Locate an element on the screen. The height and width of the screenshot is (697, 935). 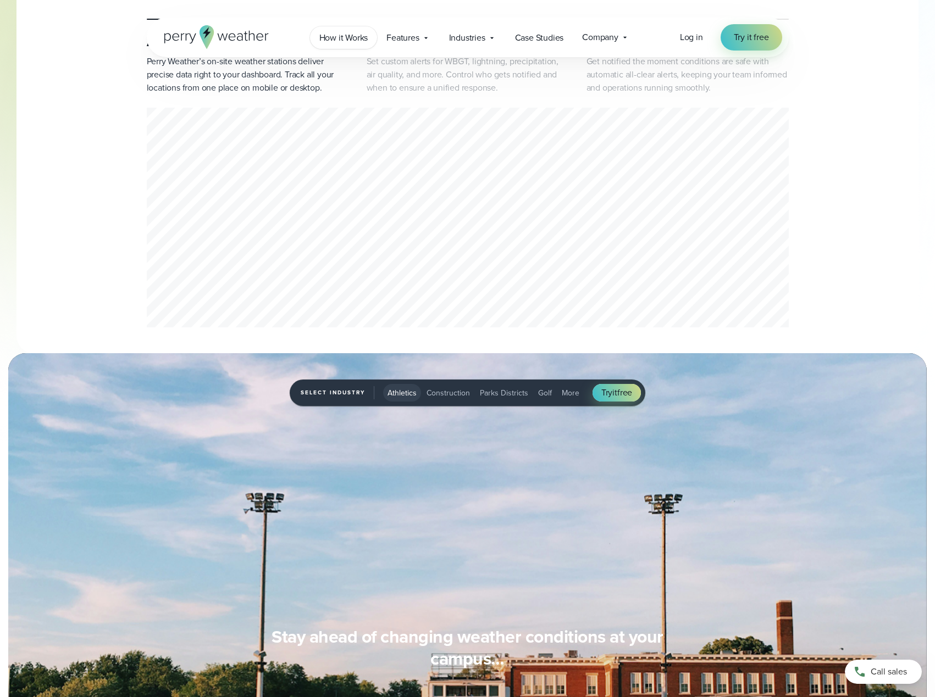
span: Try it free is located at coordinates (751, 37).